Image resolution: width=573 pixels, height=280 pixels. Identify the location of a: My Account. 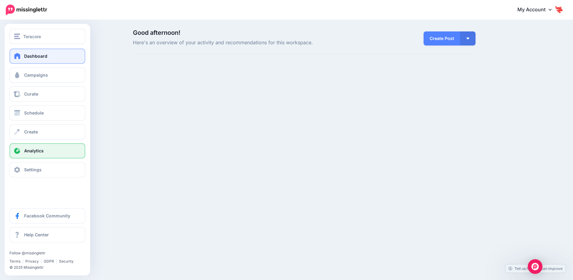
(538, 10).